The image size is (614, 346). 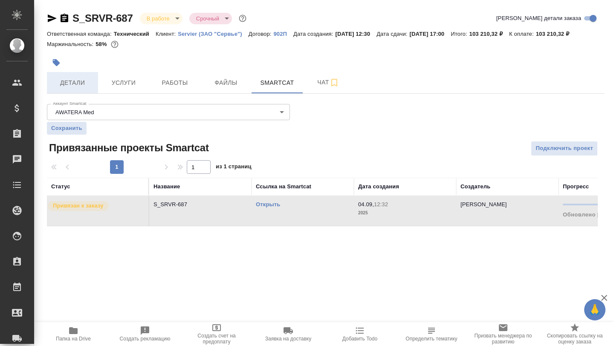 I want to click on button: Призвать менеджера по развитию, so click(x=503, y=334).